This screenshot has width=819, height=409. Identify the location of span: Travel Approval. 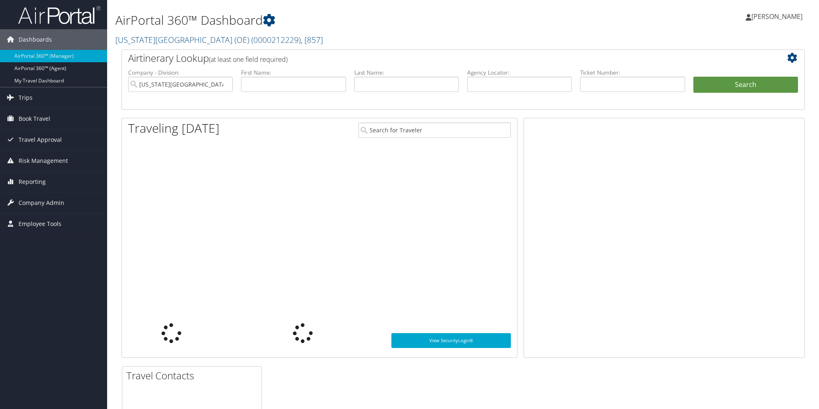
(40, 140).